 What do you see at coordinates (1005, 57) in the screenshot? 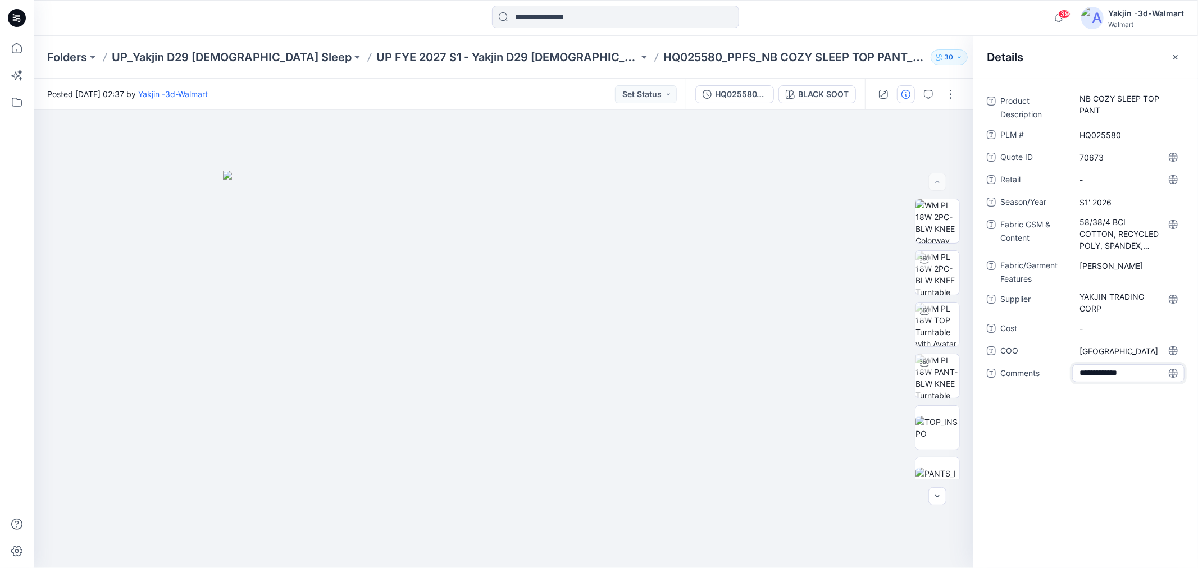
I see `h2: Details` at bounding box center [1005, 57].